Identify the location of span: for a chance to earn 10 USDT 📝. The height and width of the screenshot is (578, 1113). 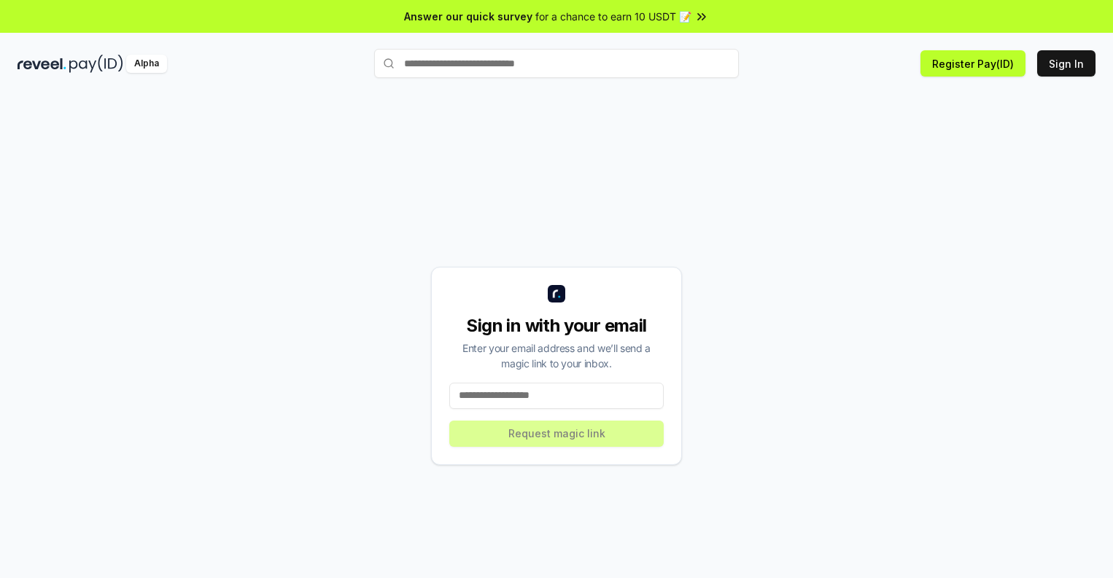
(613, 16).